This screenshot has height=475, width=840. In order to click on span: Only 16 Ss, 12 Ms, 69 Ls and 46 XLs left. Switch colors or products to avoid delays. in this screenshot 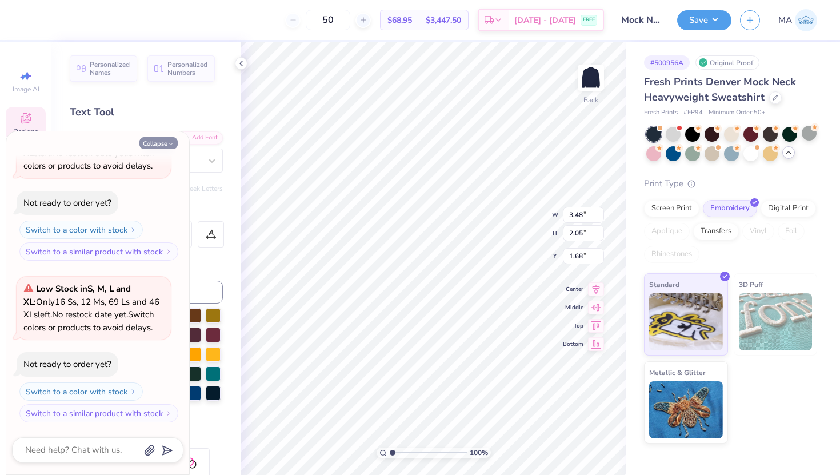, I will do `click(91, 308)`.